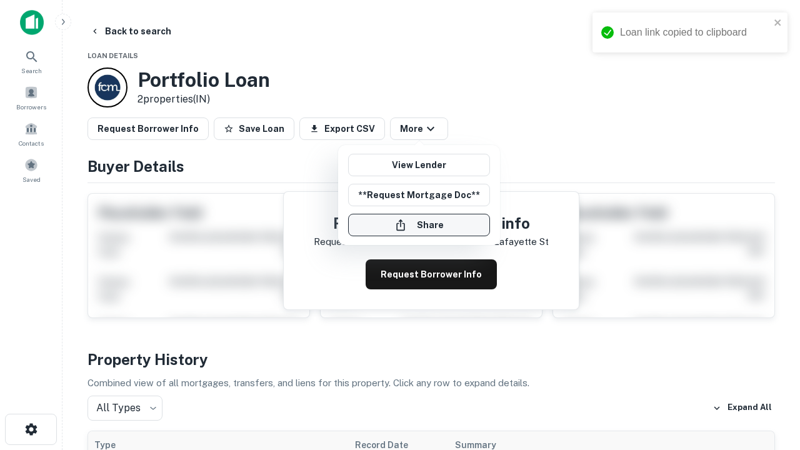 This screenshot has width=800, height=450. What do you see at coordinates (769, 340) in the screenshot?
I see `div: Chat Widget` at bounding box center [769, 340].